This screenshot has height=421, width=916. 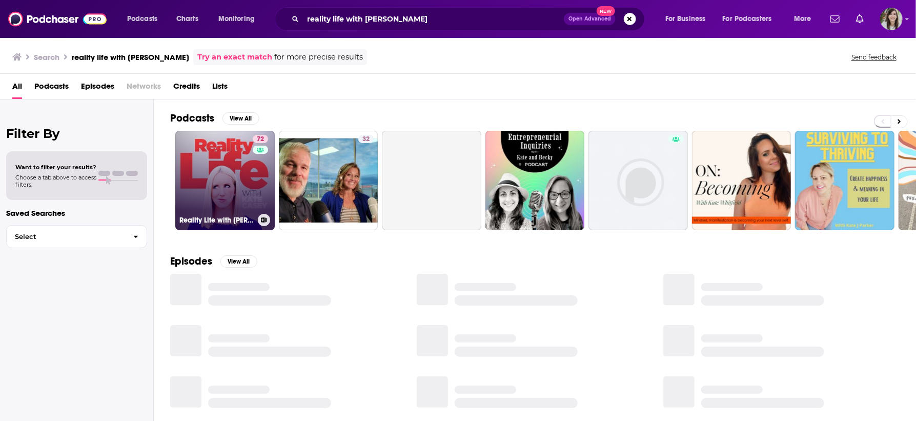 What do you see at coordinates (192, 118) in the screenshot?
I see `h2: Podcasts` at bounding box center [192, 118].